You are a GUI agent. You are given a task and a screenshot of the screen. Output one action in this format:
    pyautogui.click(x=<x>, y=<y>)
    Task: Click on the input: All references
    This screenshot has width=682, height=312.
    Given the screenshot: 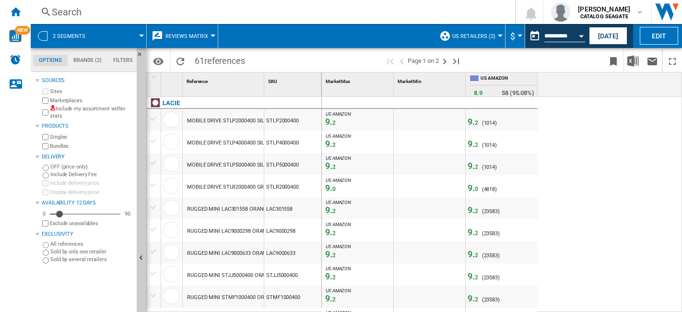 What is the action you would take?
    pyautogui.click(x=46, y=245)
    